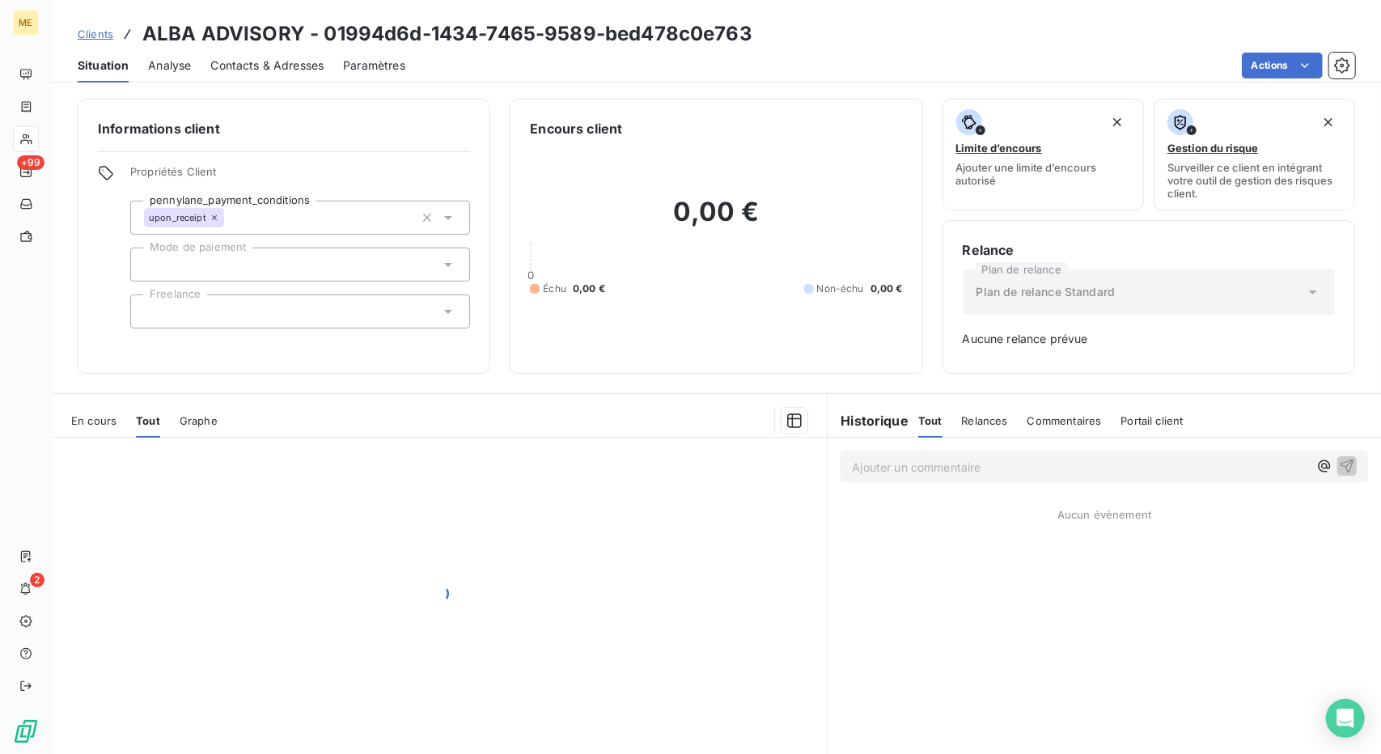  What do you see at coordinates (1254, 180) in the screenshot?
I see `span: Surveiller ce client en intégrant votre outil de gestion des risques client.` at bounding box center [1254, 180].